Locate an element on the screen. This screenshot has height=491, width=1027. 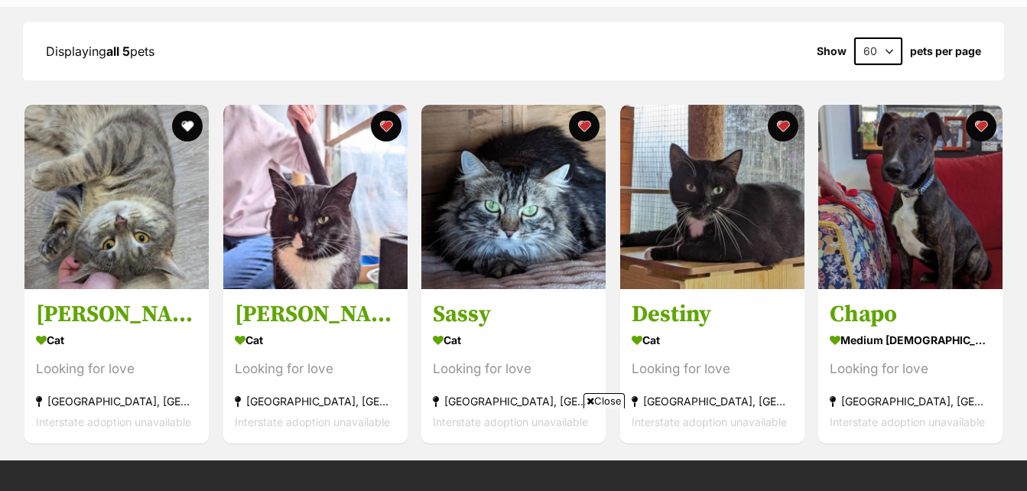
img: Destiny is located at coordinates (712, 197).